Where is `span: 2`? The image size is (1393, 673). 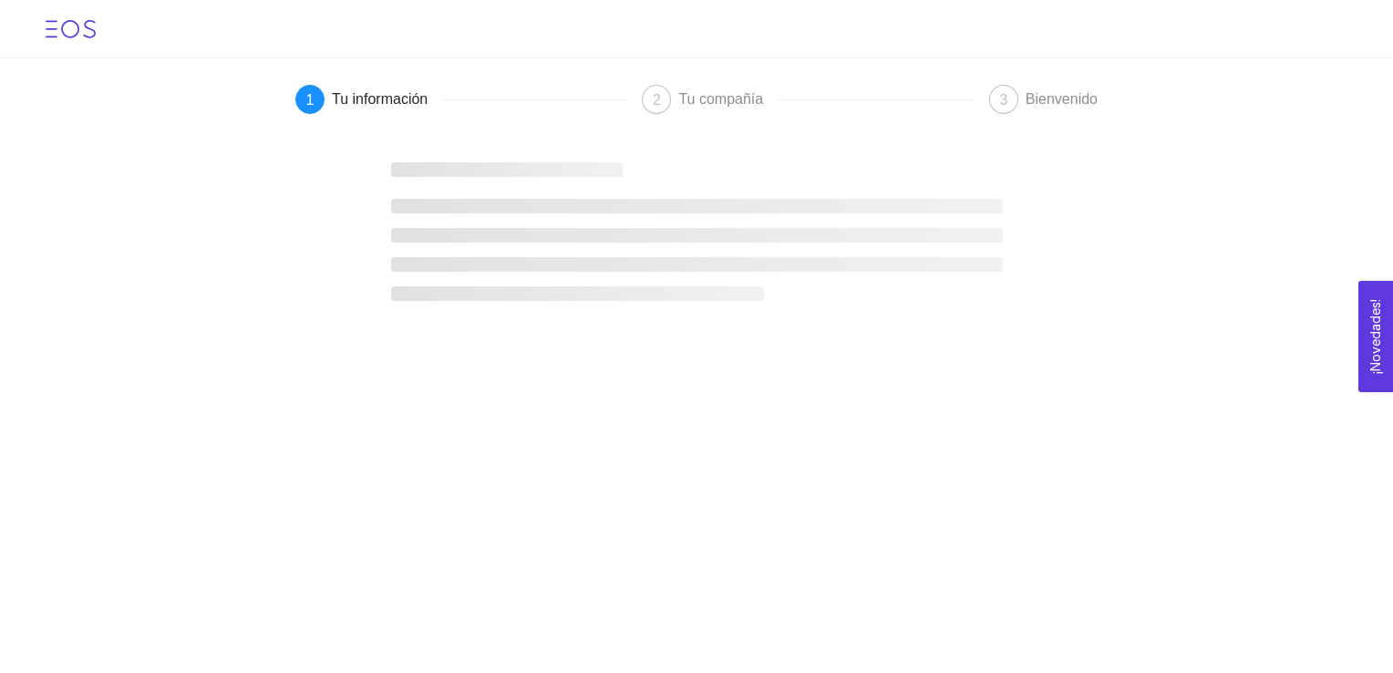 span: 2 is located at coordinates (656, 99).